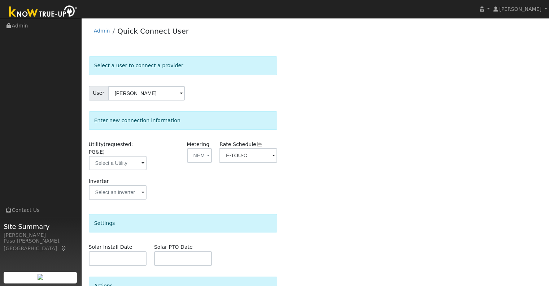  What do you see at coordinates (110, 247) in the screenshot?
I see `label: Solar Install Date` at bounding box center [110, 247].